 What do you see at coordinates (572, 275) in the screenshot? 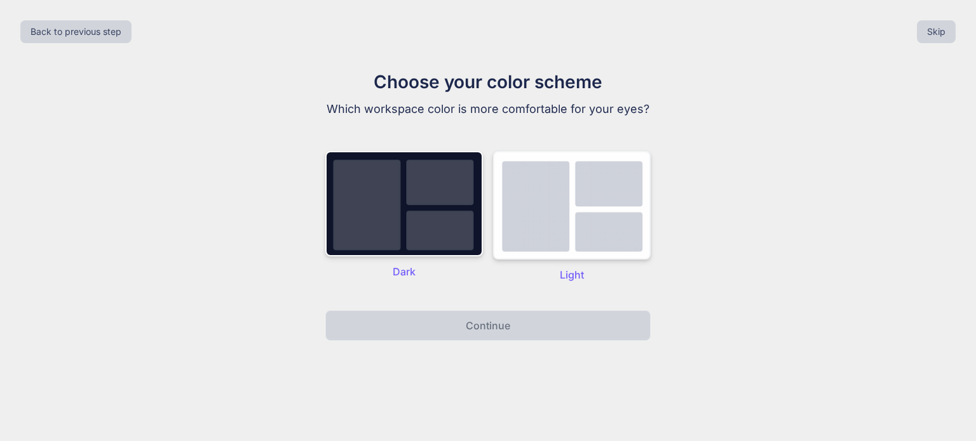
I see `p: Light` at bounding box center [572, 275].